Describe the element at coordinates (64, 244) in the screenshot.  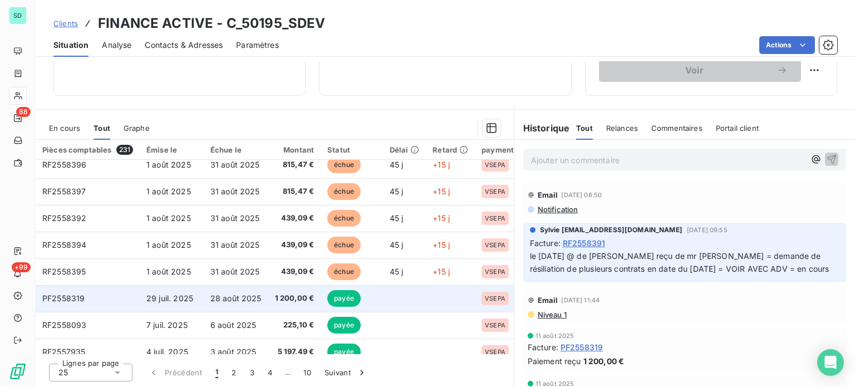
I see `span: RF2558394` at that location.